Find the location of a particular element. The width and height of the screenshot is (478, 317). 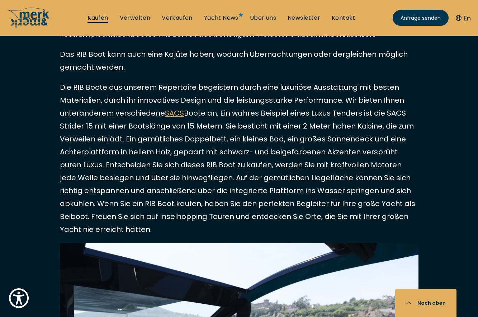

a: Kaufen is located at coordinates (98, 18).